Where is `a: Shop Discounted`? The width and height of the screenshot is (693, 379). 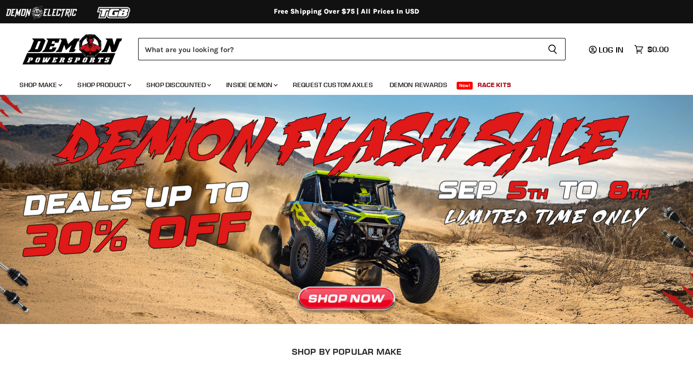
a: Shop Discounted is located at coordinates (178, 85).